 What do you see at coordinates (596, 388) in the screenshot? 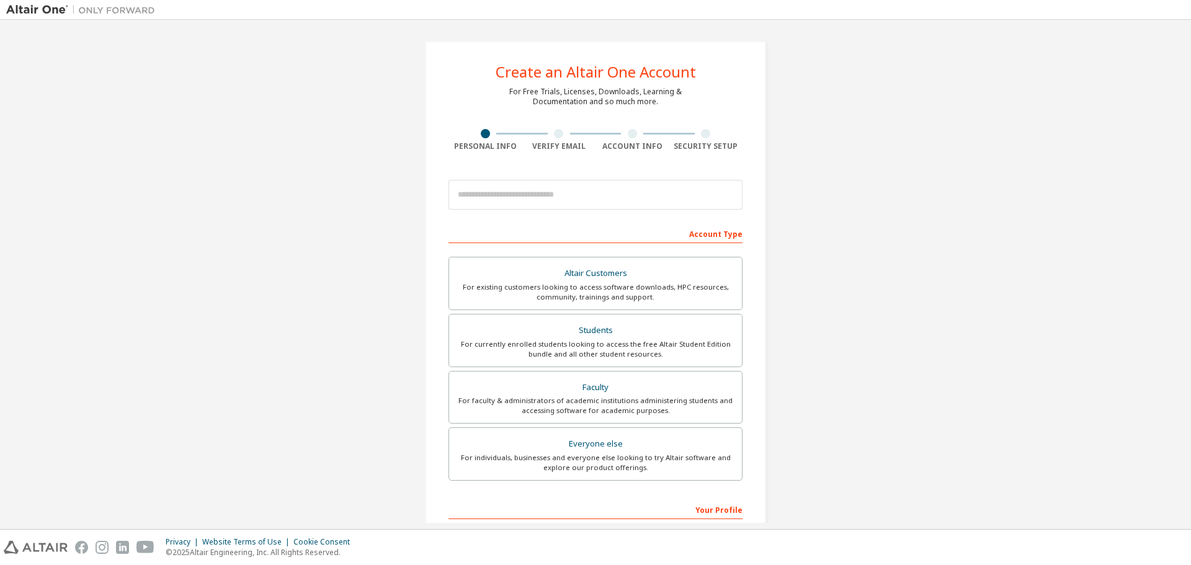
I see `div: Faculty` at bounding box center [596, 388].